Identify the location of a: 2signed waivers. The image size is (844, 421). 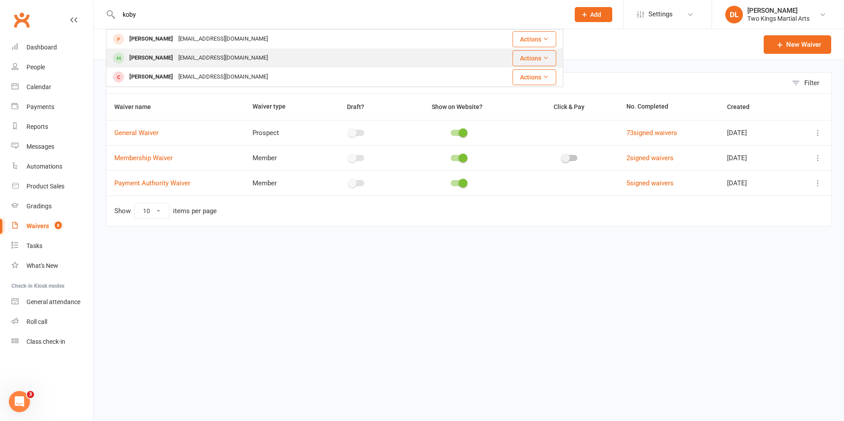
(650, 158).